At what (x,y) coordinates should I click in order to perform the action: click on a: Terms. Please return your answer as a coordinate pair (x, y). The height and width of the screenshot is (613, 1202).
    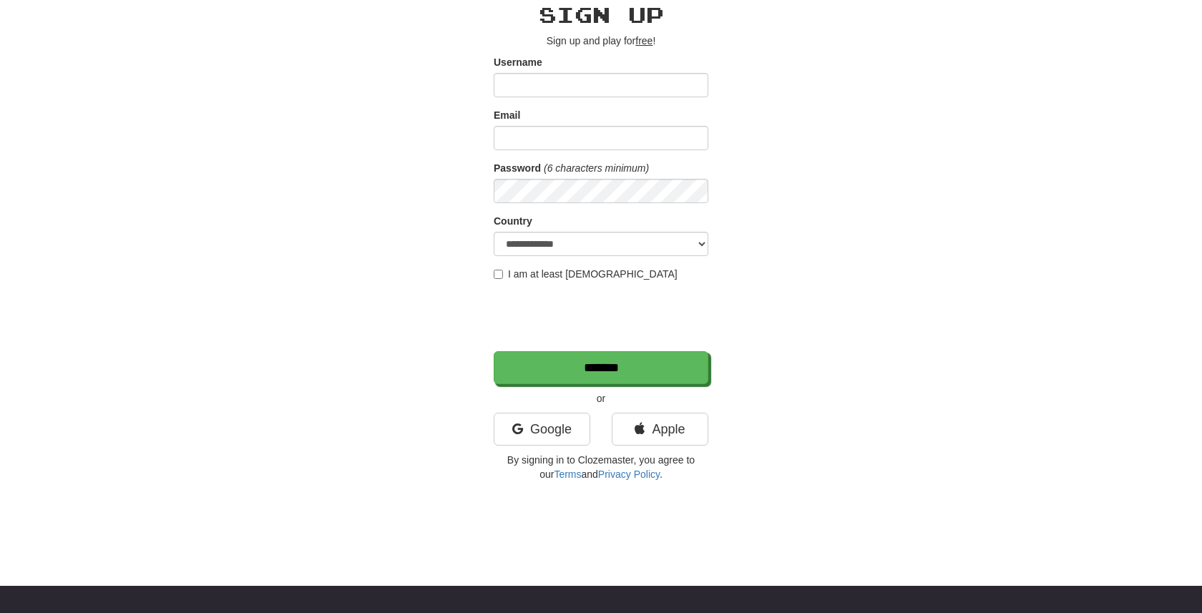
    Looking at the image, I should click on (567, 474).